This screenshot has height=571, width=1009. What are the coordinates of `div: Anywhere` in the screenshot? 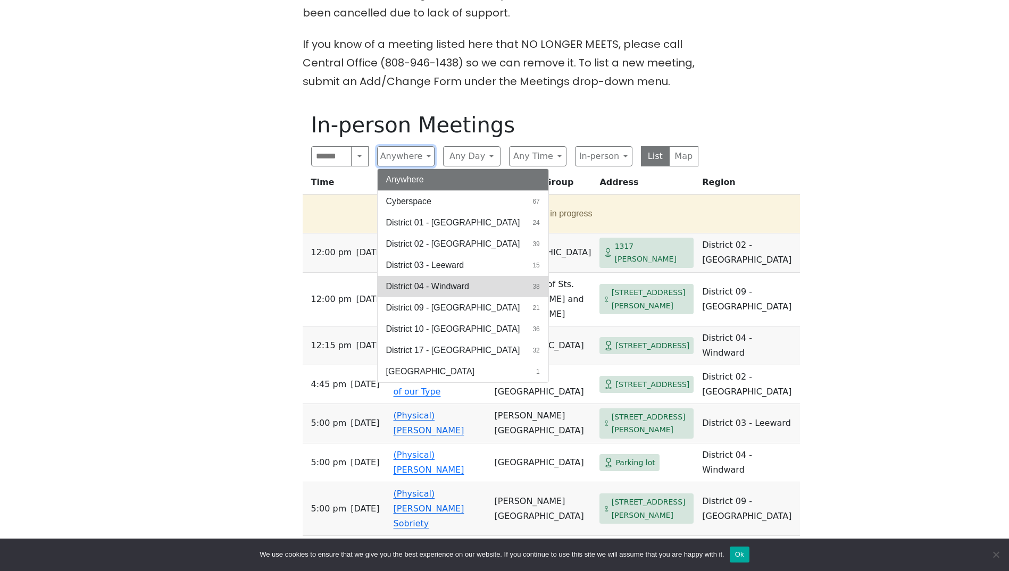 It's located at (463, 275).